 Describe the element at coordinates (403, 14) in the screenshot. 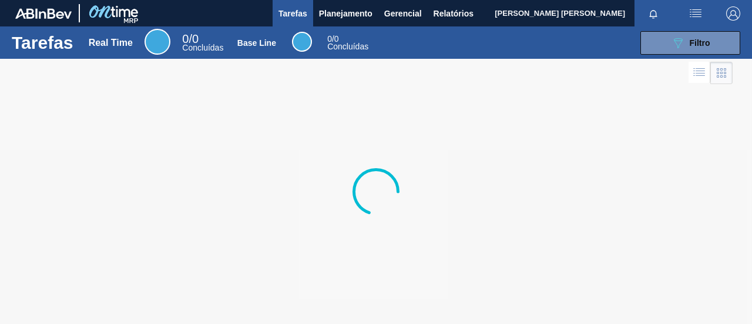

I see `span: Gerencial` at that location.